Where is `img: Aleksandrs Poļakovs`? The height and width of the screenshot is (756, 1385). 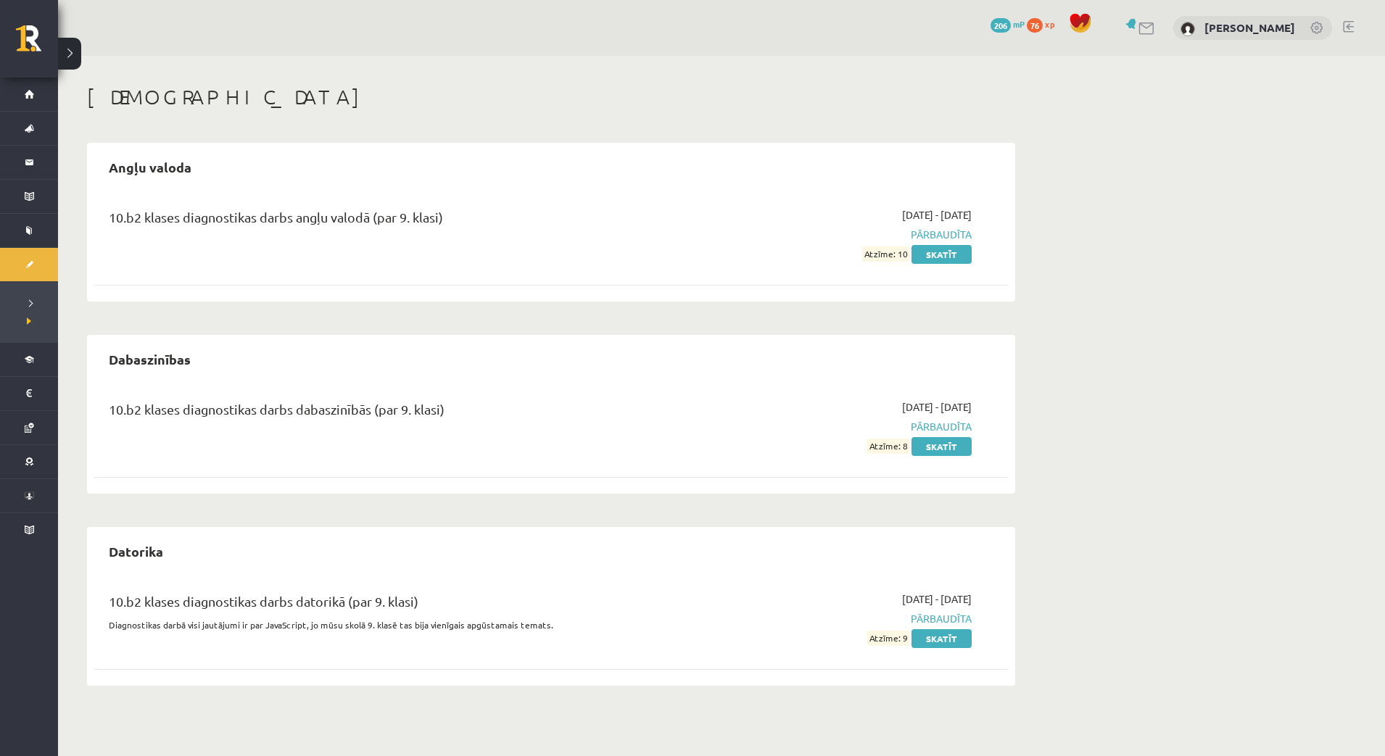
img: Aleksandrs Poļakovs is located at coordinates (1188, 29).